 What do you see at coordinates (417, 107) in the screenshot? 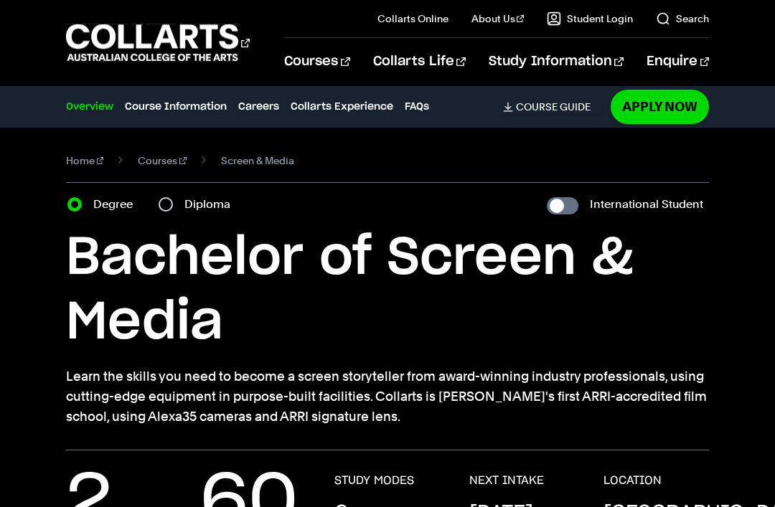
I see `a: FAQs` at bounding box center [417, 107].